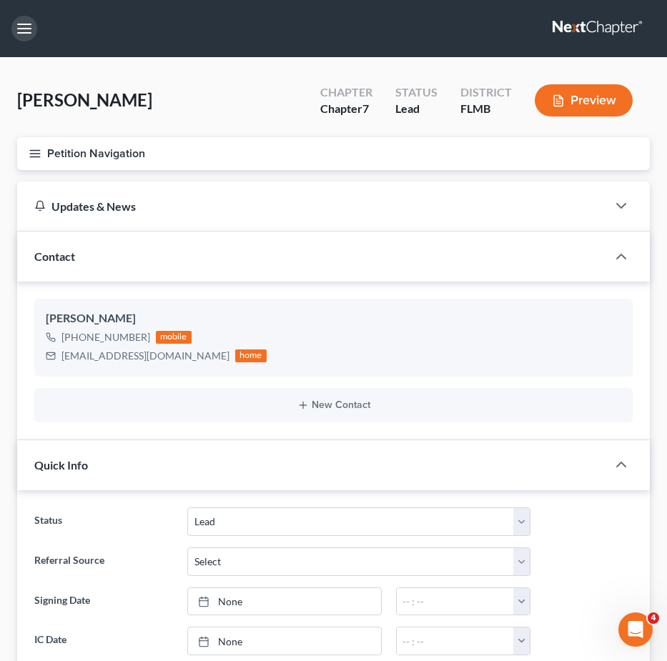 This screenshot has width=667, height=661. I want to click on span: 4, so click(653, 618).